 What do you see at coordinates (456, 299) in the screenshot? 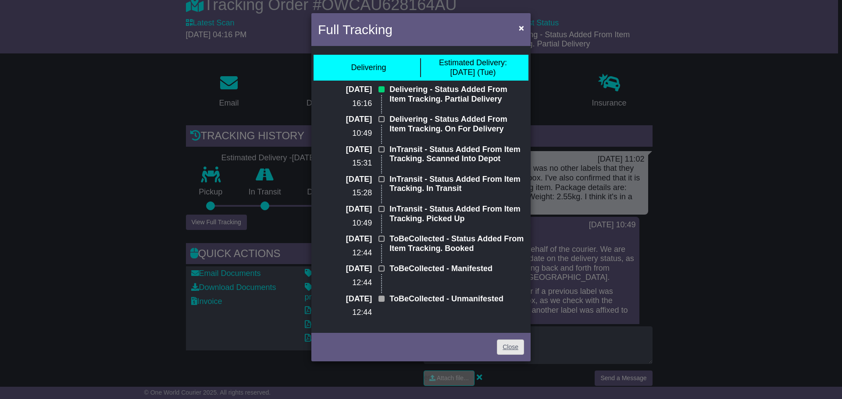
I see `p: ToBeCollected - Unmanifested` at bounding box center [456, 299].